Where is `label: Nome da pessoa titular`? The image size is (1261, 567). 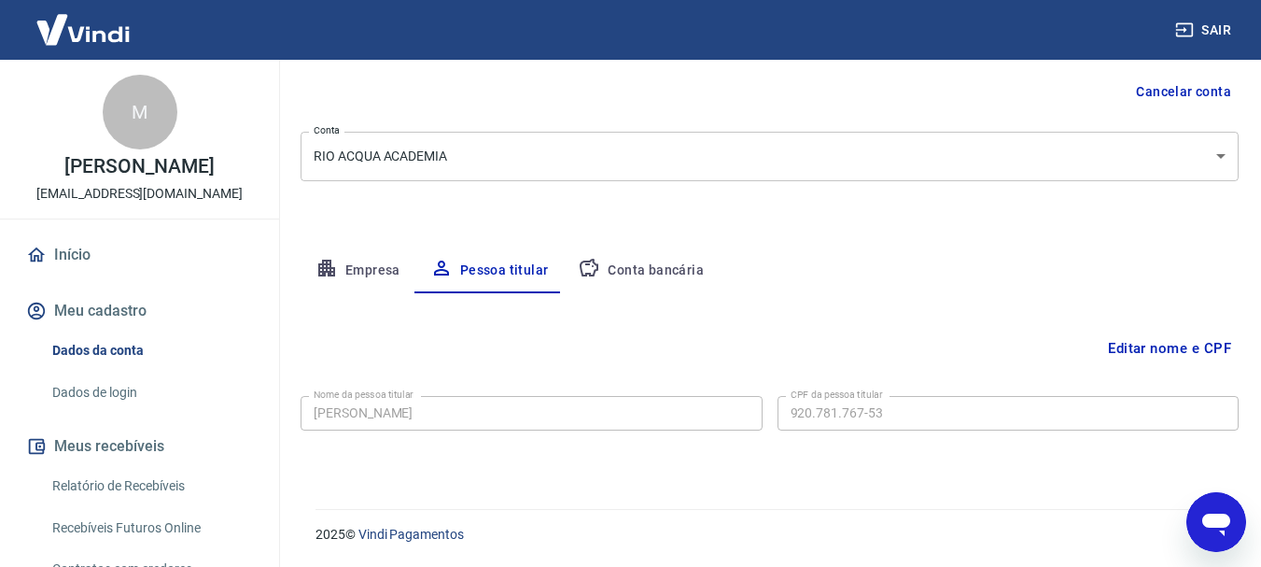
label: Nome da pessoa titular is located at coordinates (363, 394).